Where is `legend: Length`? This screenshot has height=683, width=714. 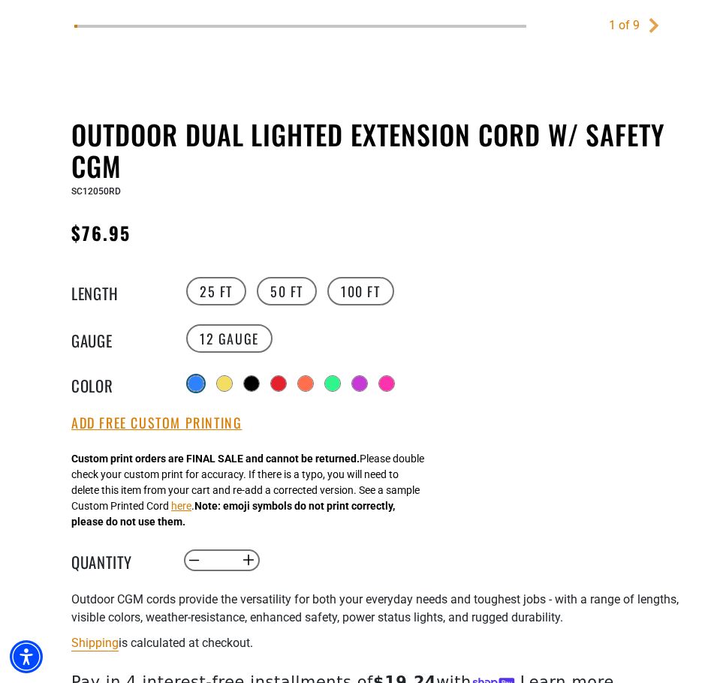
legend: Length is located at coordinates (109, 291).